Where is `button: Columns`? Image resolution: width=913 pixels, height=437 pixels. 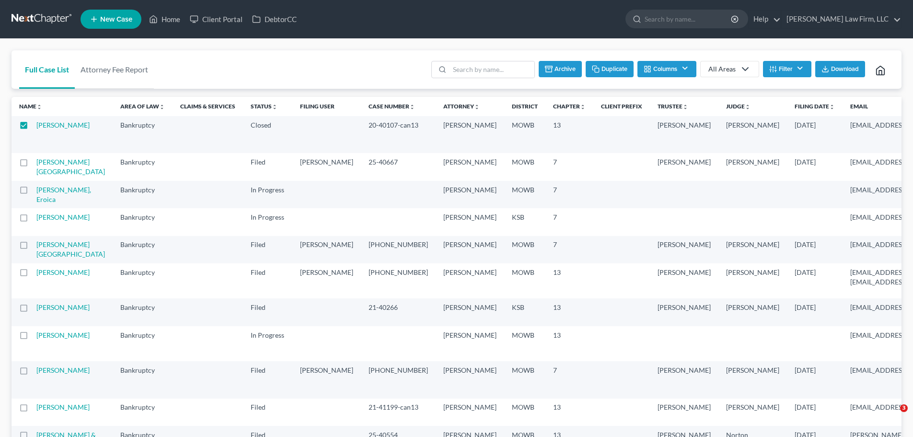 button: Columns is located at coordinates (667, 69).